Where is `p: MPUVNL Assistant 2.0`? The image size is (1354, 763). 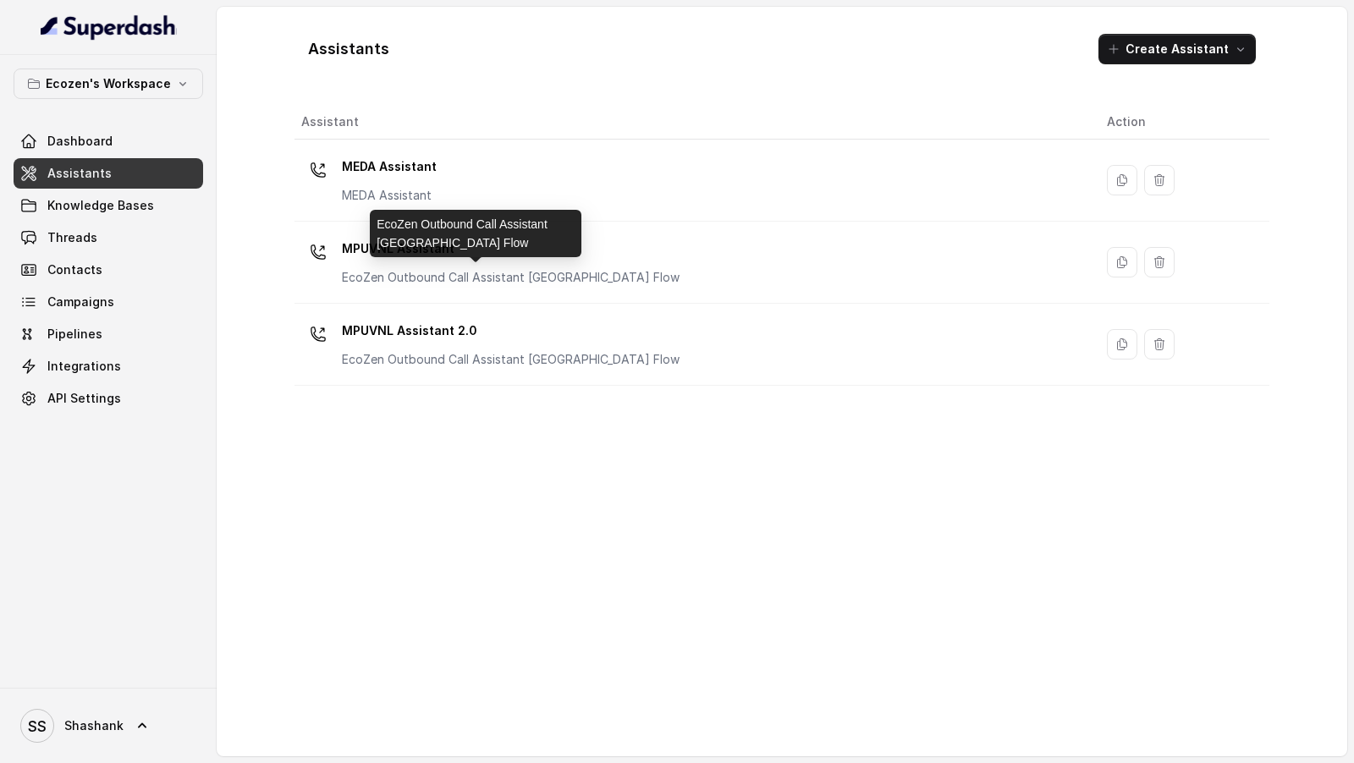
p: MPUVNL Assistant 2.0 is located at coordinates (510, 331).